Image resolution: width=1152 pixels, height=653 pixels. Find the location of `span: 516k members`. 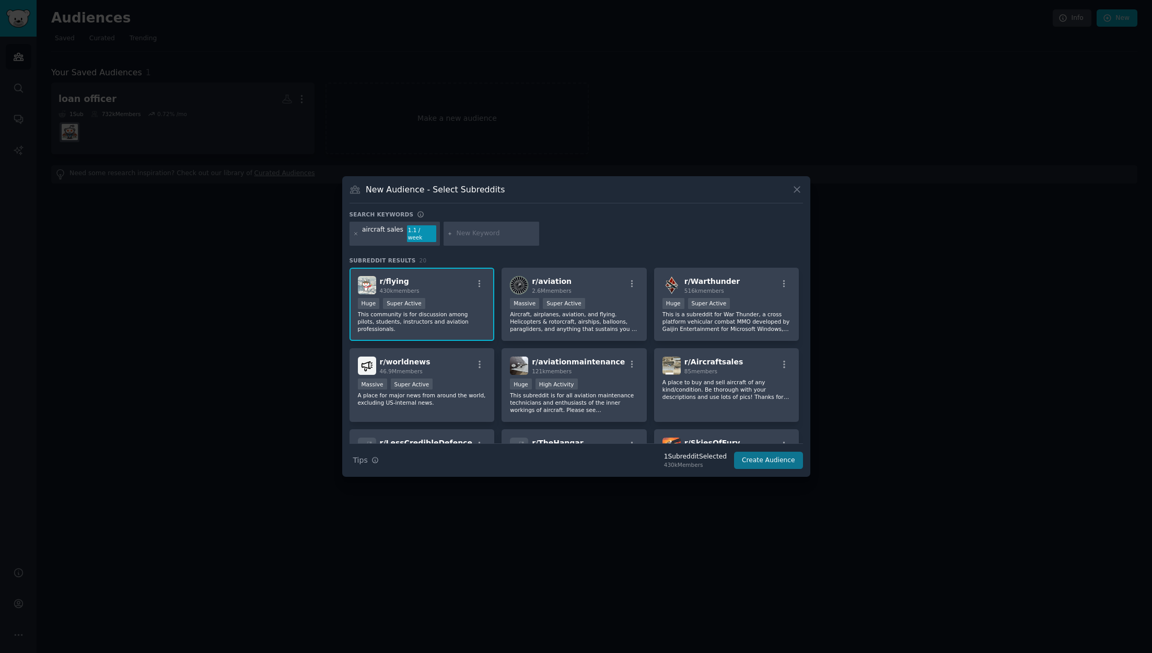

span: 516k members is located at coordinates (705, 291).